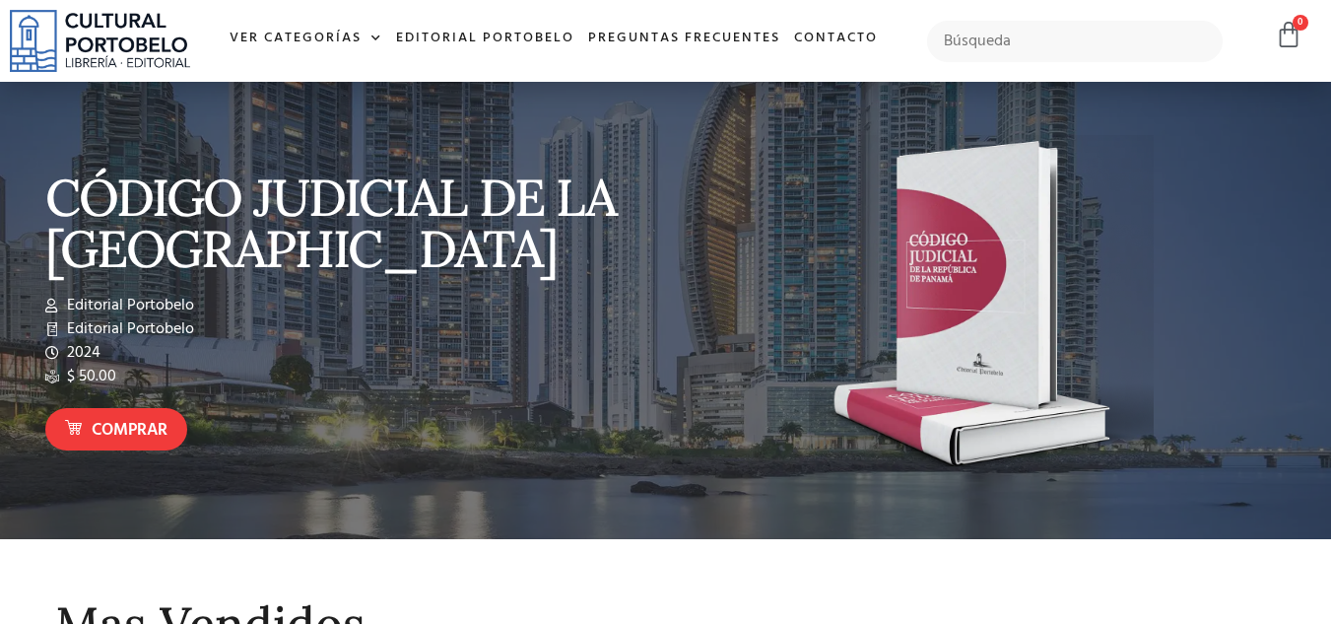 This screenshot has width=1331, height=624. Describe the element at coordinates (1289, 34) in the screenshot. I see `a: 0` at that location.